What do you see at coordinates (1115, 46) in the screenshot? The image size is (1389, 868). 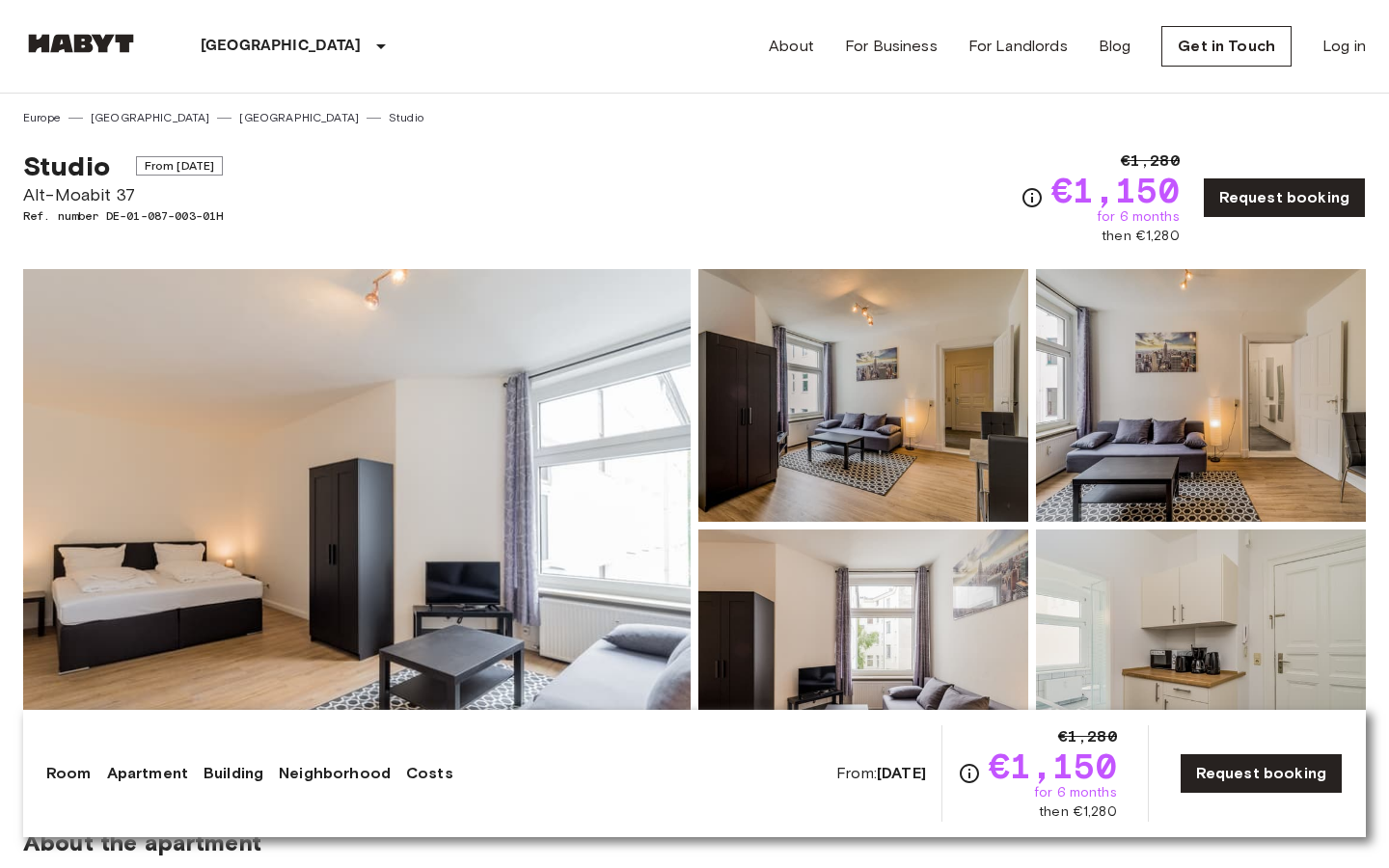 I see `a: Blog` at bounding box center [1115, 46].